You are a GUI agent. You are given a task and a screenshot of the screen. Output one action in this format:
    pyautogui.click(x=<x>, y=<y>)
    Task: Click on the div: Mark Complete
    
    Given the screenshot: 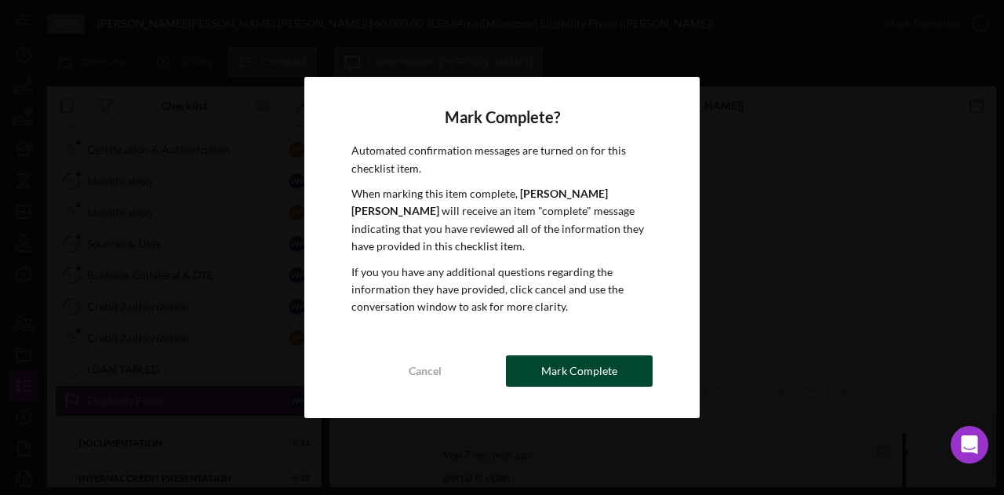 What is the action you would take?
    pyautogui.click(x=579, y=371)
    